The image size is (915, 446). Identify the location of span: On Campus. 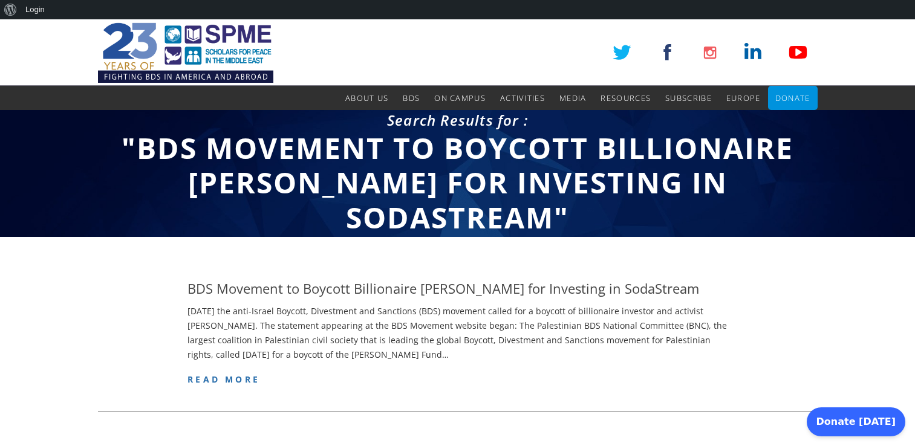
(459, 98).